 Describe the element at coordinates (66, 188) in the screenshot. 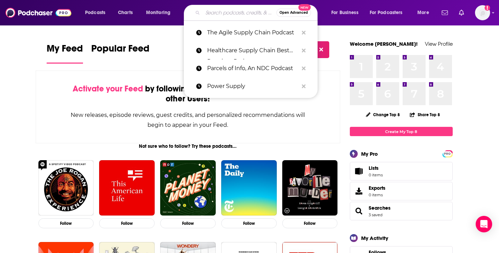

I see `img: The Joe Rogan Experience` at that location.